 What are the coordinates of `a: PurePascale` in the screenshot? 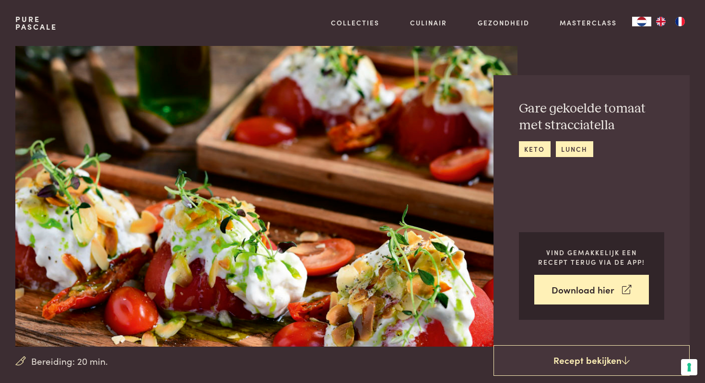 It's located at (36, 23).